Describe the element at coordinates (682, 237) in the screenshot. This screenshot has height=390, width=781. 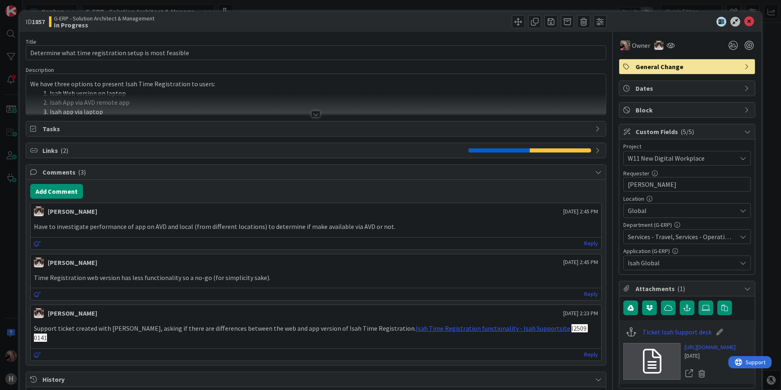
I see `span: Services - Travel, Services - Operations, Services - Human Resources, Work Preparation, Planning,...` at that location.